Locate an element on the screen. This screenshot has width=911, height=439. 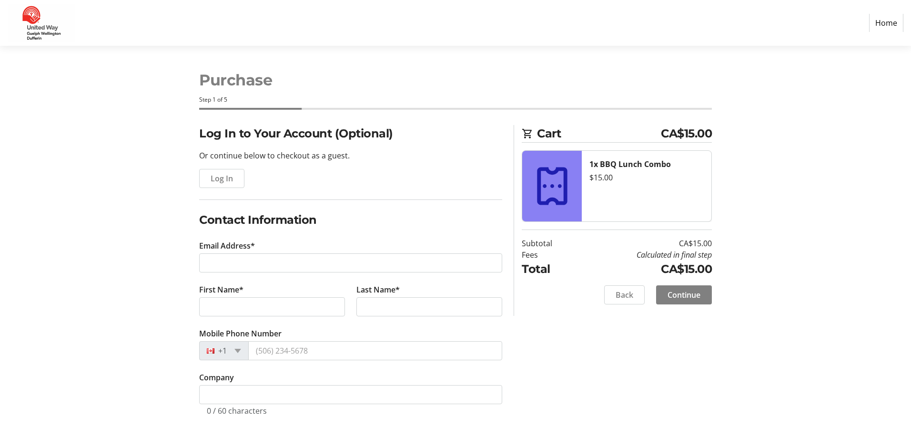
button: Log In is located at coordinates (222, 178).